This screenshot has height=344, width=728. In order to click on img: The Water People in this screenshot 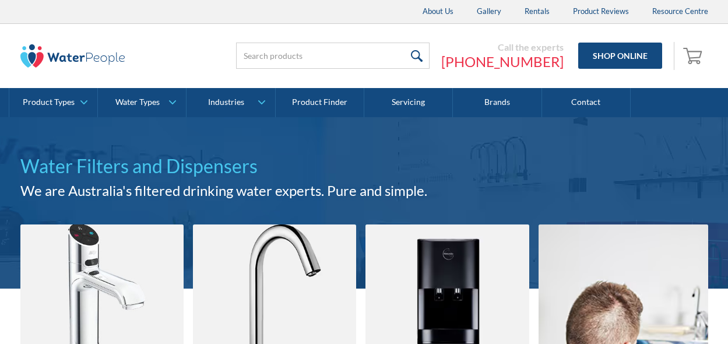, I will do `click(73, 56)`.